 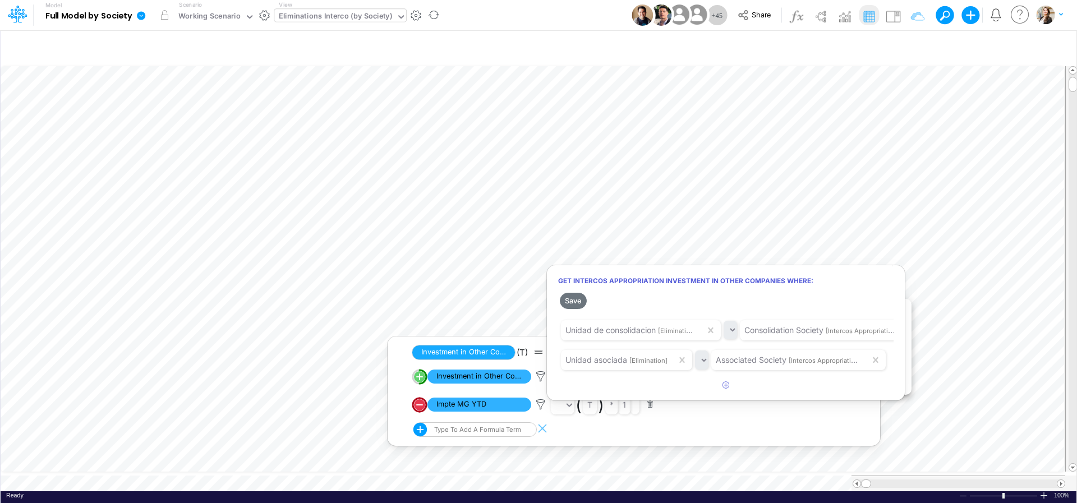 What do you see at coordinates (751, 359) in the screenshot?
I see `span: Associated Society` at bounding box center [751, 359].